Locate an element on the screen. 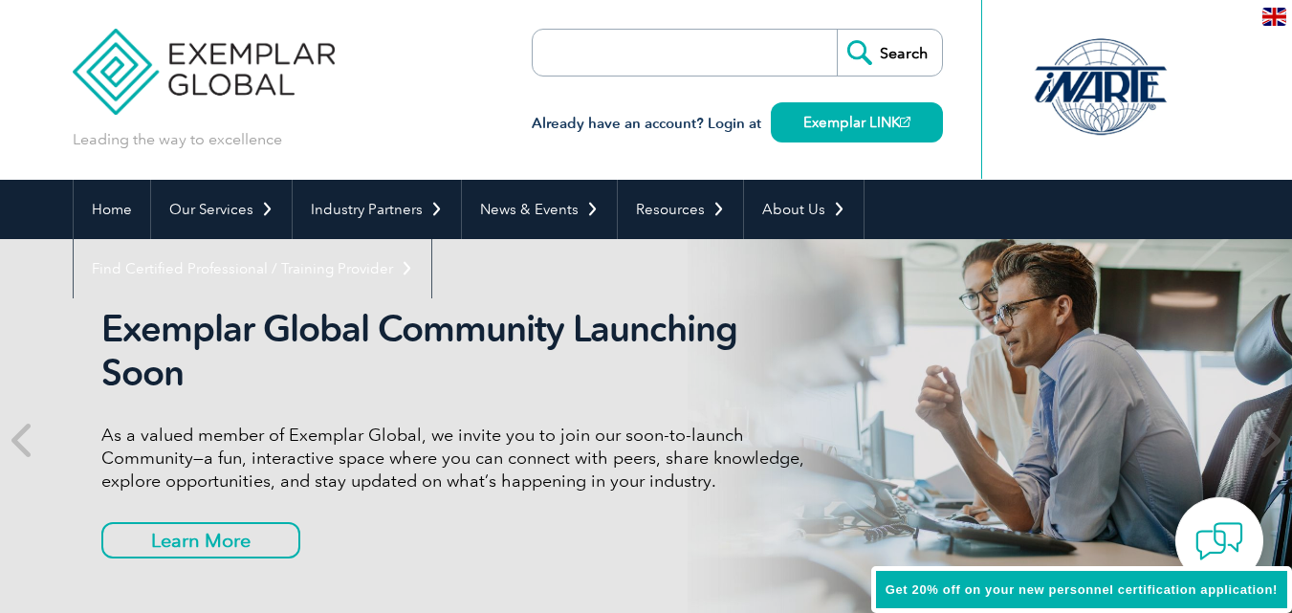 This screenshot has width=1292, height=613. a: Industry Partners is located at coordinates (377, 209).